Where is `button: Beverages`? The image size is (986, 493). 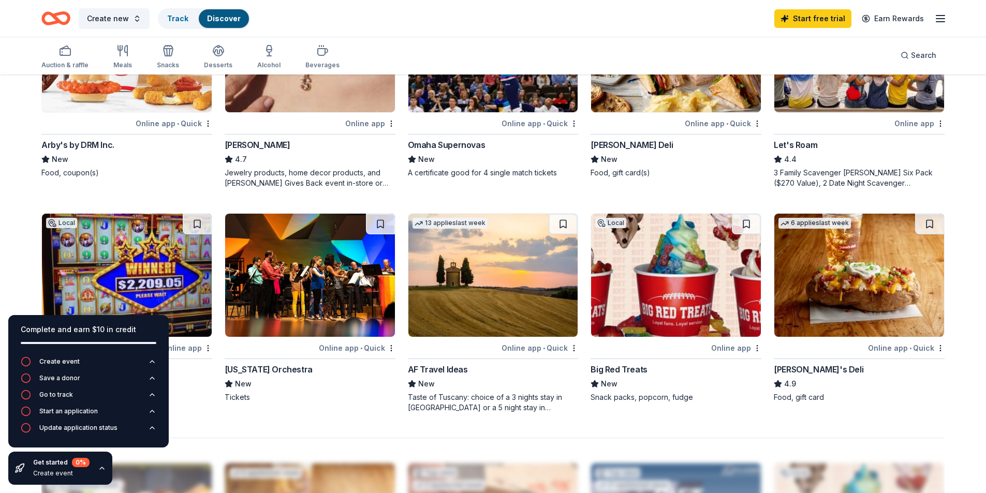
button: Beverages is located at coordinates (322, 57).